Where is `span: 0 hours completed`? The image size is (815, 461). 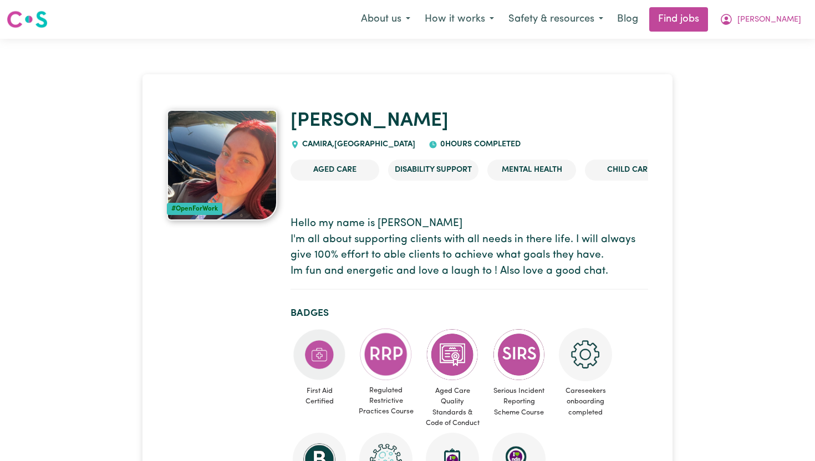 span: 0 hours completed is located at coordinates (479, 144).